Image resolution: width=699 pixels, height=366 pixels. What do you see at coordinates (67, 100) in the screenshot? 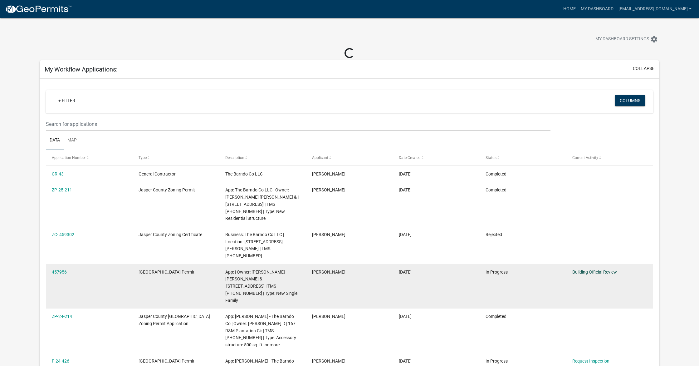
I see `a: + Filter` at bounding box center [67, 100].